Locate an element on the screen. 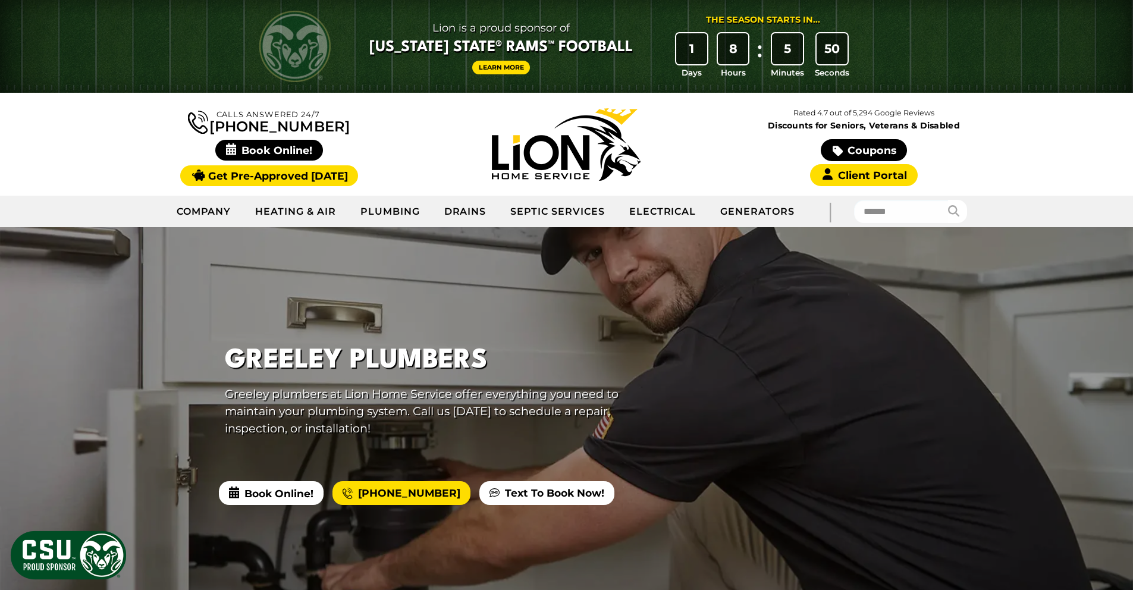 Image resolution: width=1133 pixels, height=590 pixels. p: Greeley plumbers at Lion Home Service offer everything you need to maintain your plumbing system.... is located at coordinates (441, 411).